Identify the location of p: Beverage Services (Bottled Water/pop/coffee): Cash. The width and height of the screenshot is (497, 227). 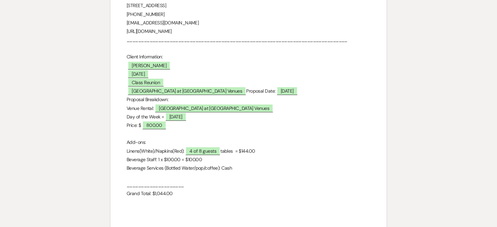
(248, 168).